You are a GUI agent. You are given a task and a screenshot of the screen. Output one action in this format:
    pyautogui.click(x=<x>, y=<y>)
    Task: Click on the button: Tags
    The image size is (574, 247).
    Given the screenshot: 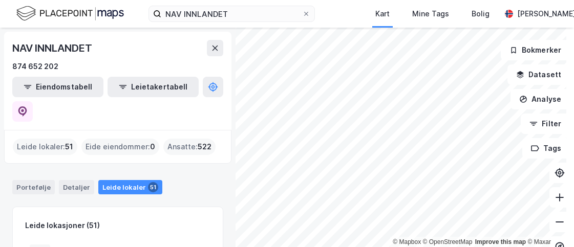 What is the action you would take?
    pyautogui.click(x=545, y=148)
    